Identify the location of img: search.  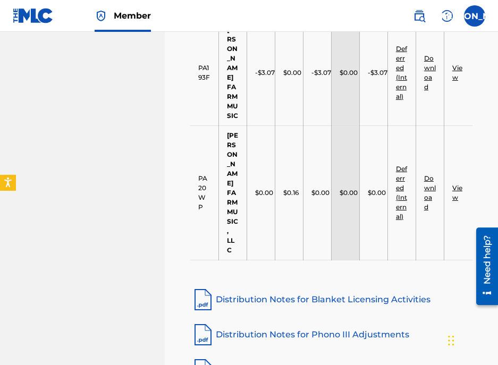
(419, 16).